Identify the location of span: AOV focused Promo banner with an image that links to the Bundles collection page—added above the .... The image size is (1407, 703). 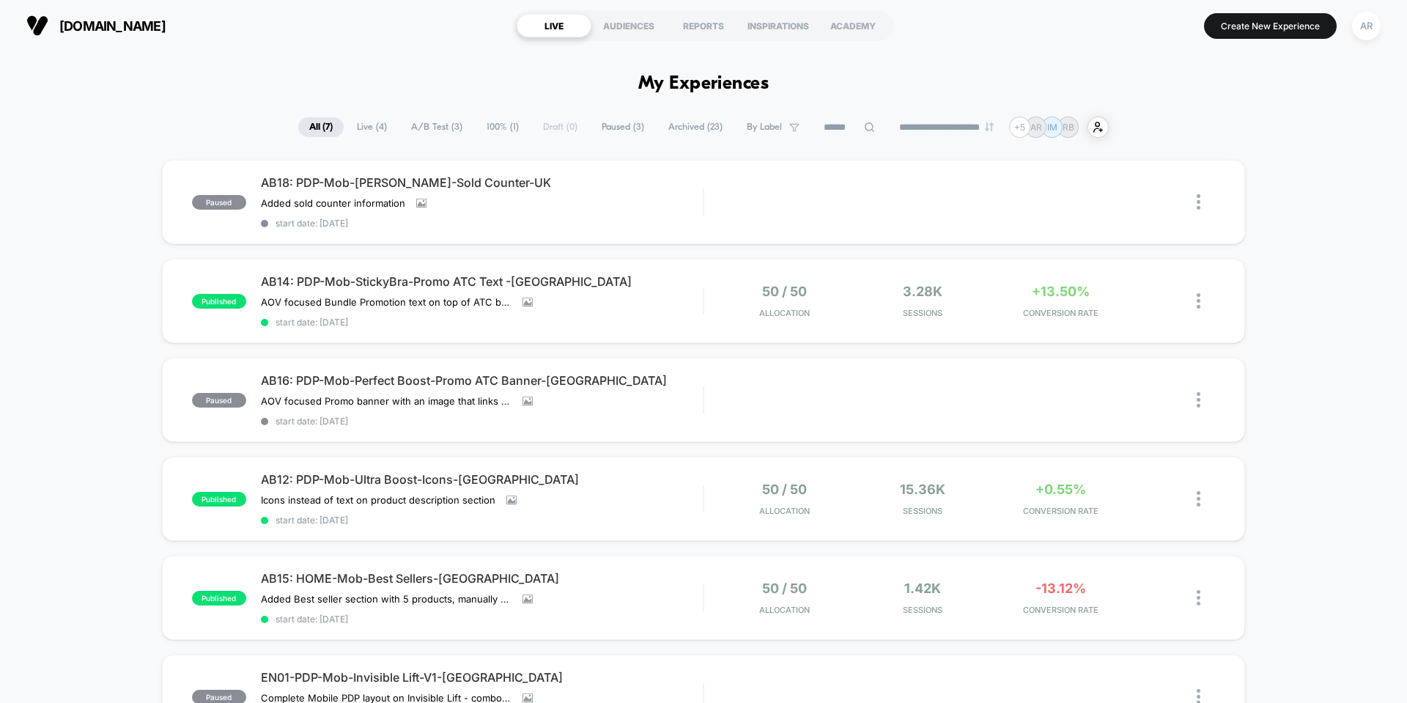
(386, 401).